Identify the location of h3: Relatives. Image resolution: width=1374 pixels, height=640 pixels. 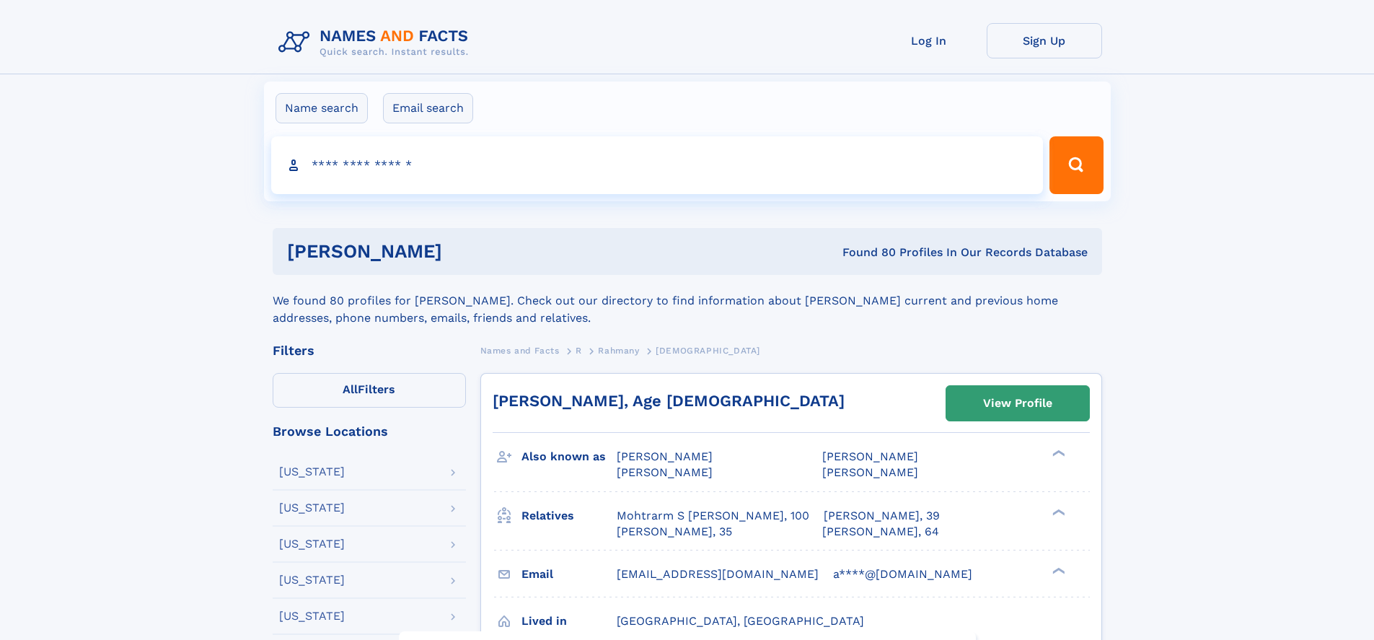
(569, 516).